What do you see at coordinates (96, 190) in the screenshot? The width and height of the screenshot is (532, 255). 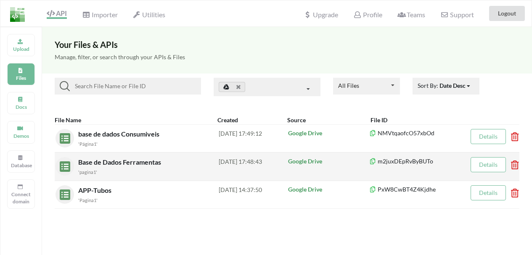 I see `span: APP-Tubos` at bounding box center [96, 190].